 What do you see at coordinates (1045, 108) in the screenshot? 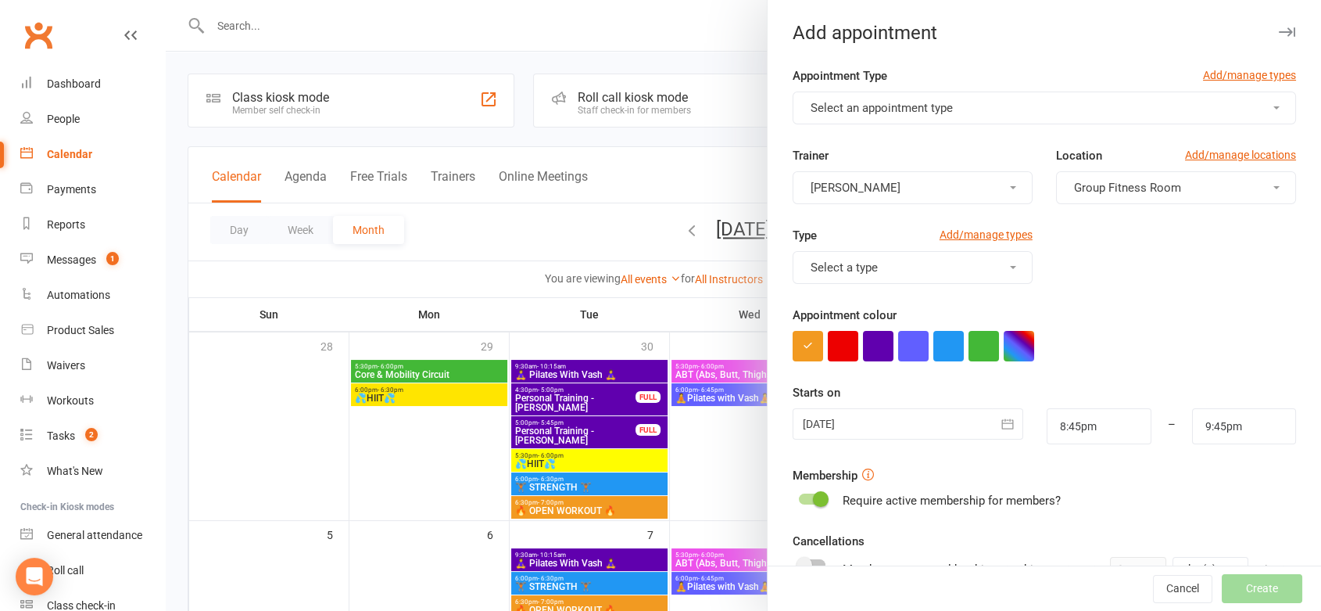
I see `button: Select an appointment type` at bounding box center [1045, 108].